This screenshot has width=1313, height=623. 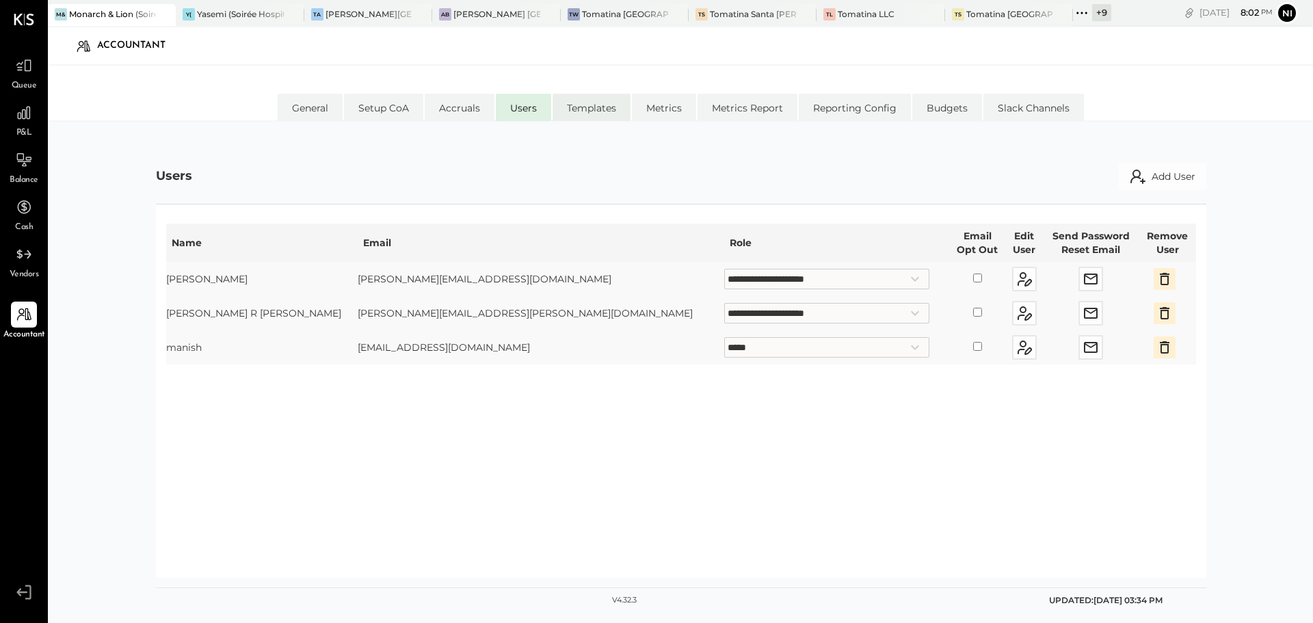 What do you see at coordinates (748, 107) in the screenshot?
I see `li: Metrics Report` at bounding box center [748, 107].